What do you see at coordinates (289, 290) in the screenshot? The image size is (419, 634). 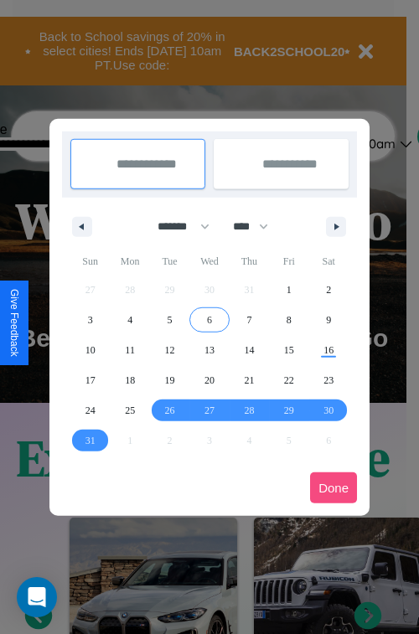 I see `span: 1` at bounding box center [289, 290].